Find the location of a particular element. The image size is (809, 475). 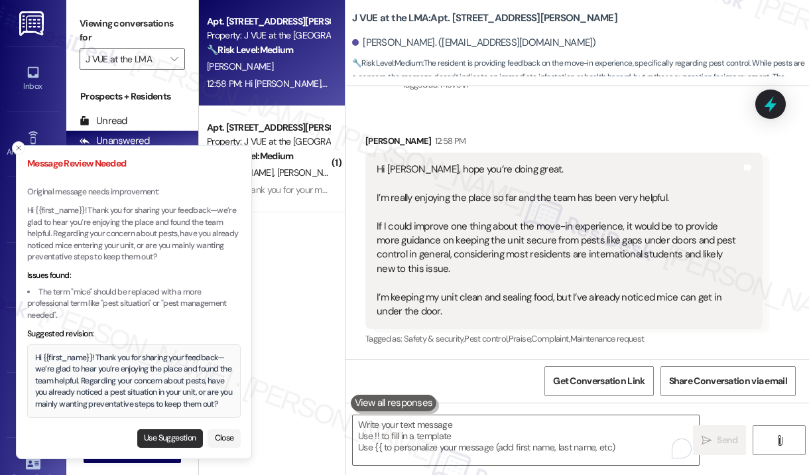

a: Leads is located at coordinates (33, 405).